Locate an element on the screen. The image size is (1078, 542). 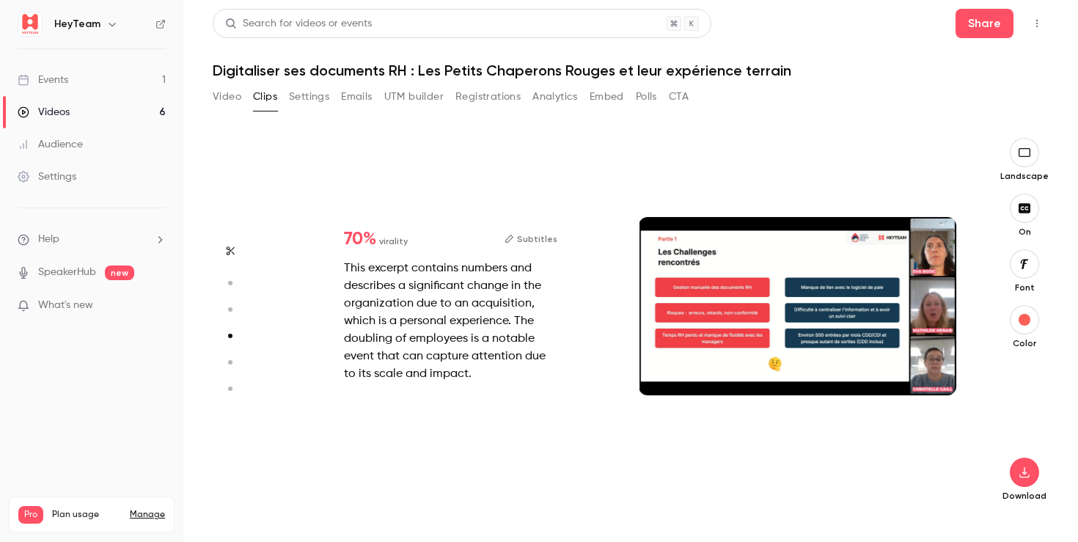
button: Video is located at coordinates (227, 97).